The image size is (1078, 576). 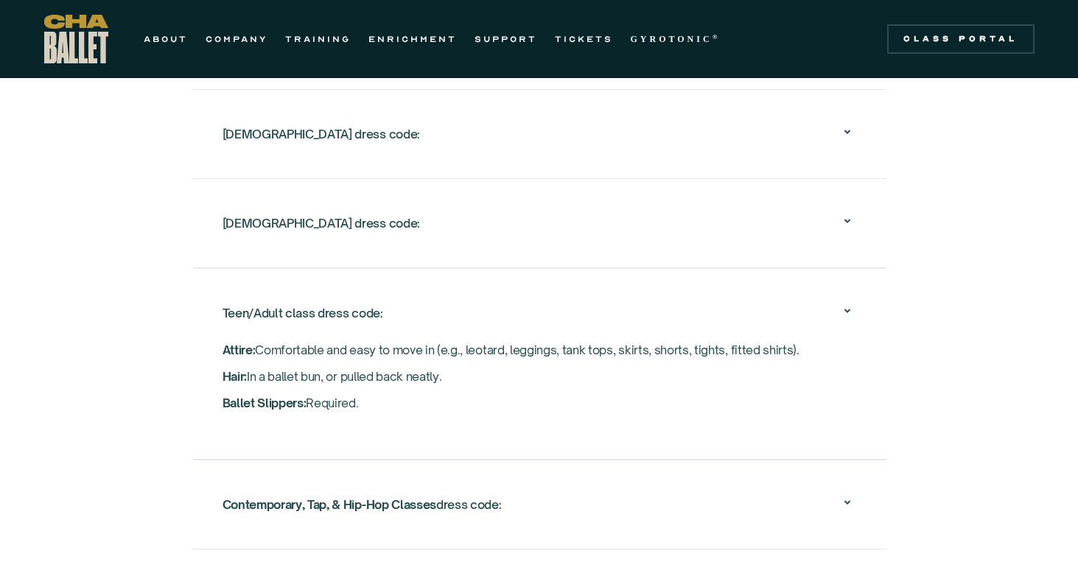 What do you see at coordinates (539, 388) in the screenshot?
I see `nav: Teen/Adult class dress code:` at bounding box center [539, 388].